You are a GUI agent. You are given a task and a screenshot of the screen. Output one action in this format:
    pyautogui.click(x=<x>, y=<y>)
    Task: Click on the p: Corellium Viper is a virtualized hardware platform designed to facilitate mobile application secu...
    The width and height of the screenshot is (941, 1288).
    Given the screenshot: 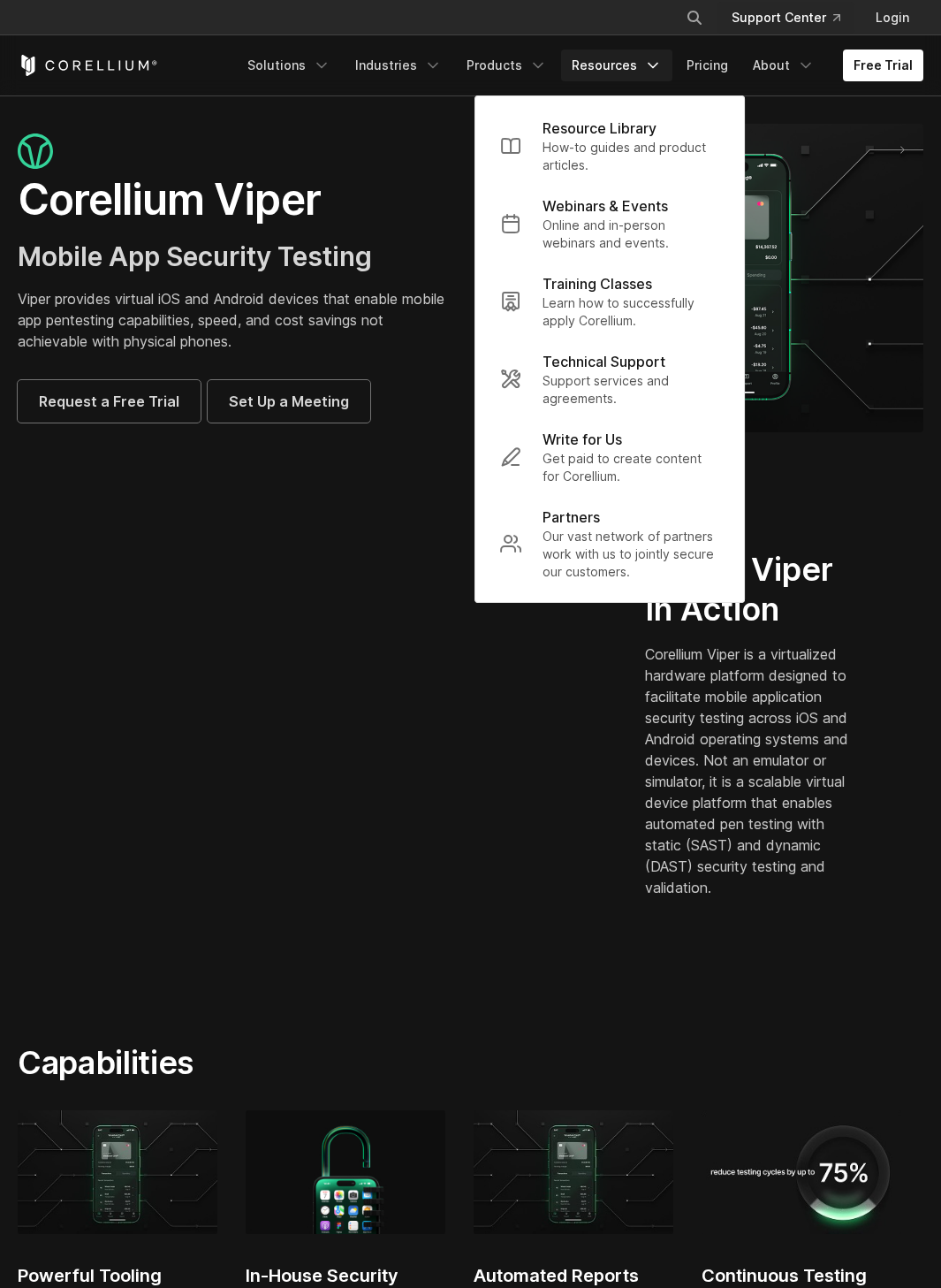 What is the action you would take?
    pyautogui.click(x=751, y=771)
    